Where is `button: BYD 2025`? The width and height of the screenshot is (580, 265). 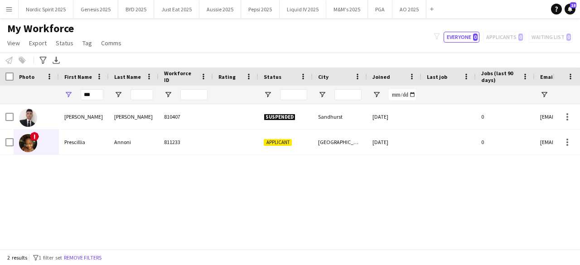 button: BYD 2025 is located at coordinates (136, 9).